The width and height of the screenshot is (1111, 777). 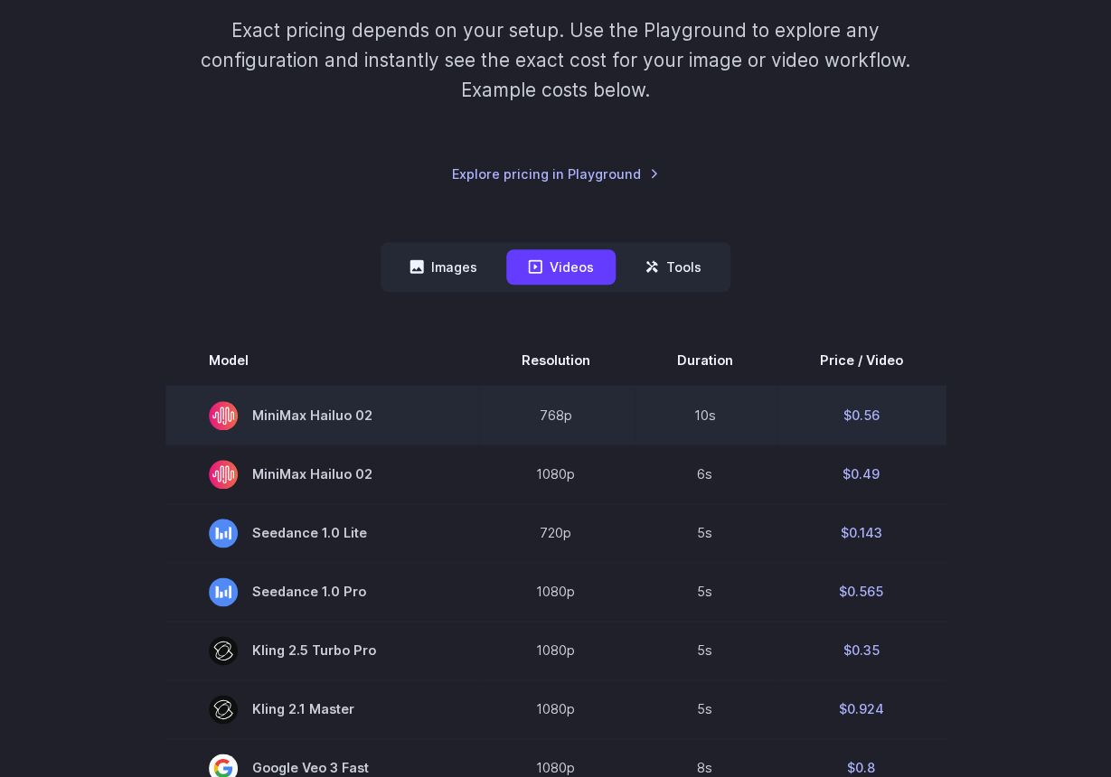 What do you see at coordinates (556, 416) in the screenshot?
I see `td: 768p` at bounding box center [556, 416].